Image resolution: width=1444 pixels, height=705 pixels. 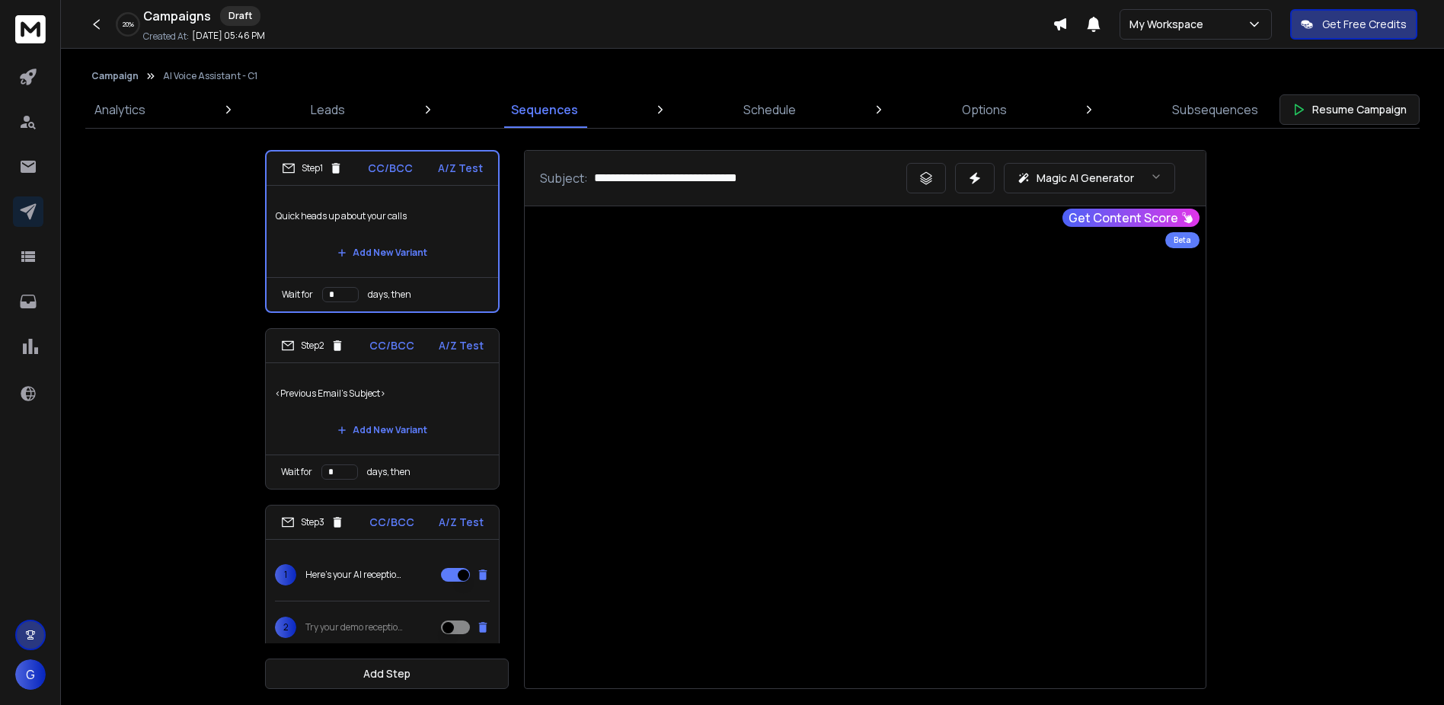 What do you see at coordinates (984, 110) in the screenshot?
I see `p: Options` at bounding box center [984, 110].